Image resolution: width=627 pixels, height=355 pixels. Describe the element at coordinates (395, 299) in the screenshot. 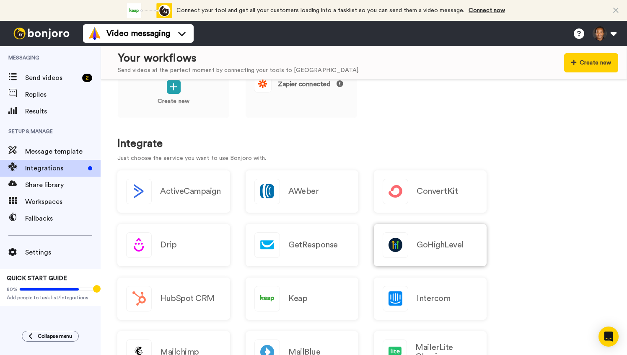

I see `img: logo_intercom.svg` at that location.